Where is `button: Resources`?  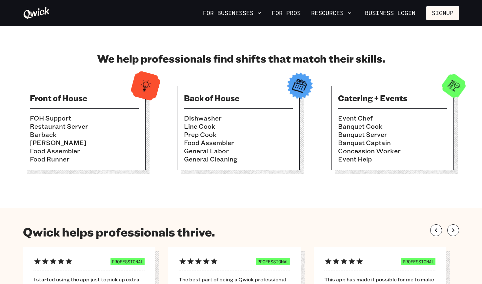
button: Resources is located at coordinates (331, 13).